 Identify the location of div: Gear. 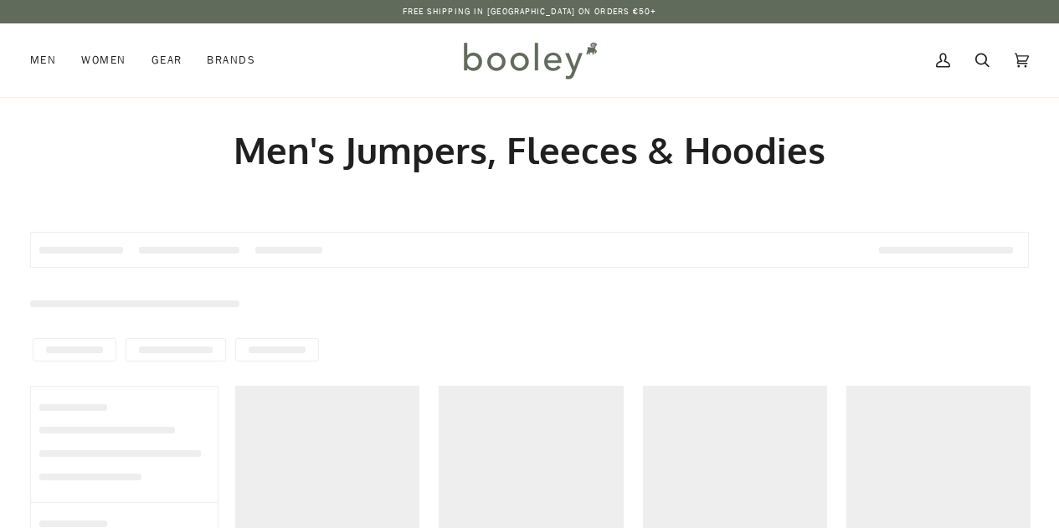
(167, 60).